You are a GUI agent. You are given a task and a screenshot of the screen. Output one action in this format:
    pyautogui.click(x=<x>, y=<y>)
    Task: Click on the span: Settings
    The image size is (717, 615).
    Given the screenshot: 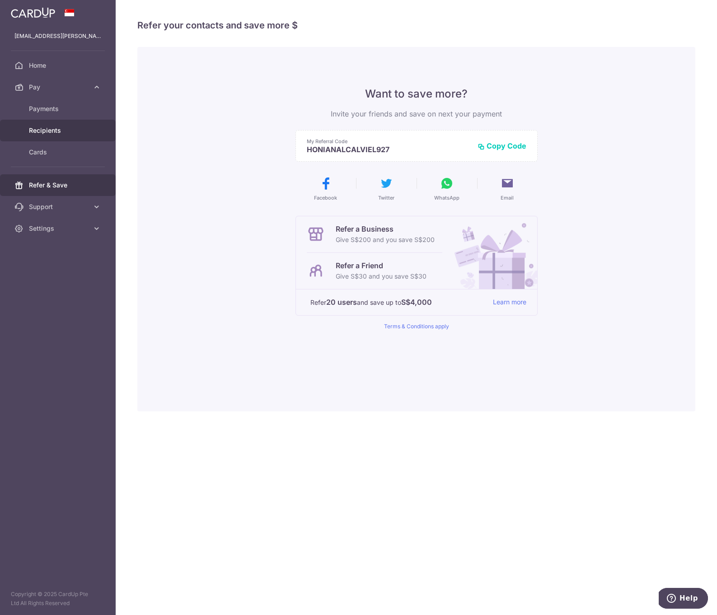 What is the action you would take?
    pyautogui.click(x=59, y=229)
    